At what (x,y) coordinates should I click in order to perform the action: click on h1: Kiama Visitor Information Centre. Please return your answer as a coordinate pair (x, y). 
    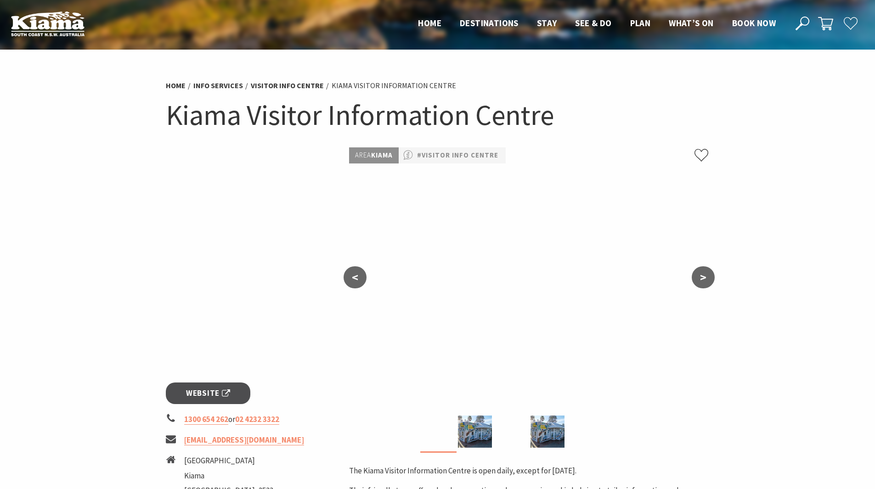
    Looking at the image, I should click on (438, 115).